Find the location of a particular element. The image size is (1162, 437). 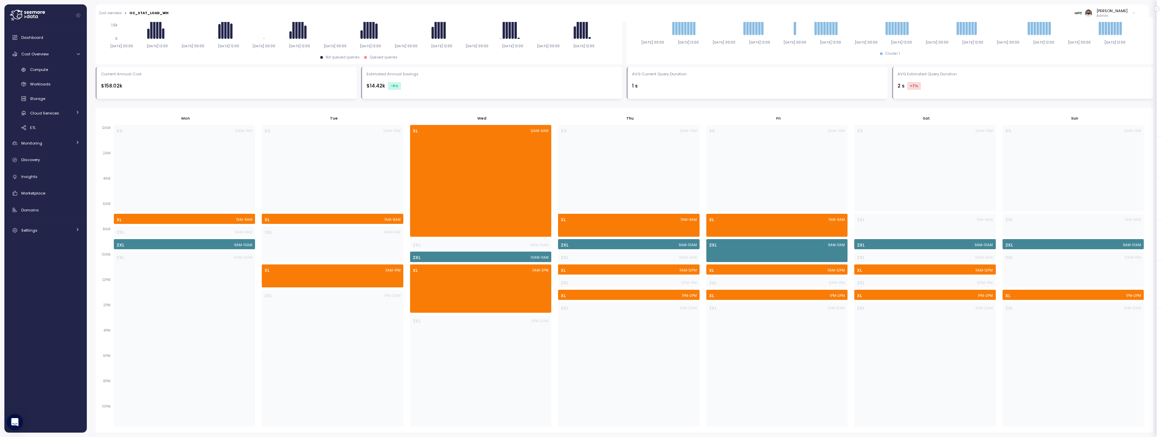

span: 8PM is located at coordinates (107, 381).